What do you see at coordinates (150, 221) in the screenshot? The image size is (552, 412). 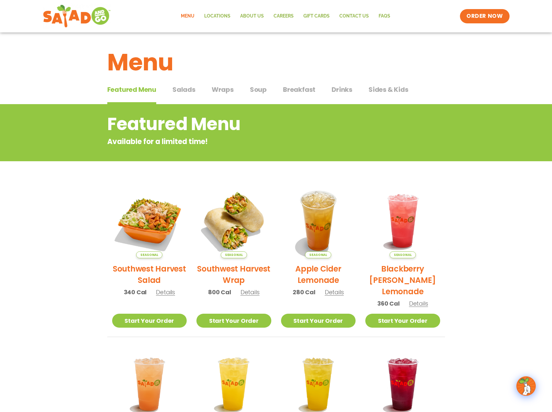 I see `img: Product photo for Southwest Harvest Salad` at bounding box center [150, 221].